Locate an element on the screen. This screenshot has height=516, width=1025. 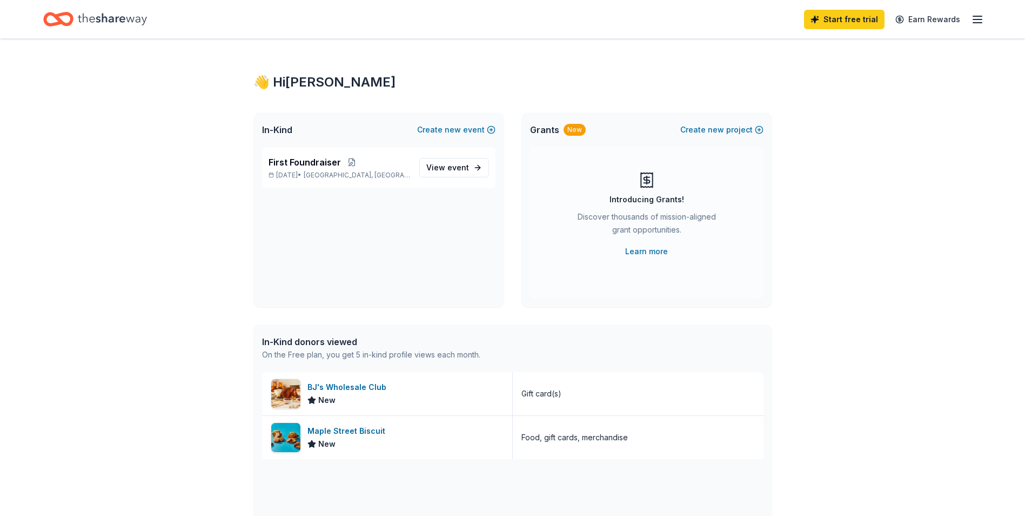
div: Maple Street Biscuit is located at coordinates (349, 431).